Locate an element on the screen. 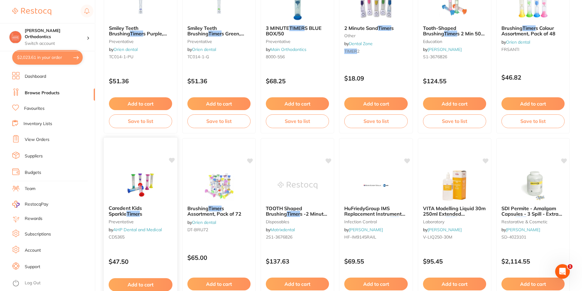 This screenshot has width=582, height=291. span: HF-IM9145RAIL is located at coordinates (360, 237).